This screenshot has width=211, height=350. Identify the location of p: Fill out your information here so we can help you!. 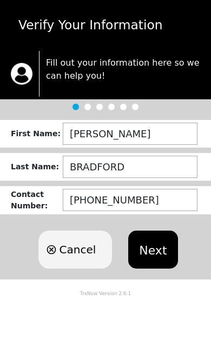
(123, 69).